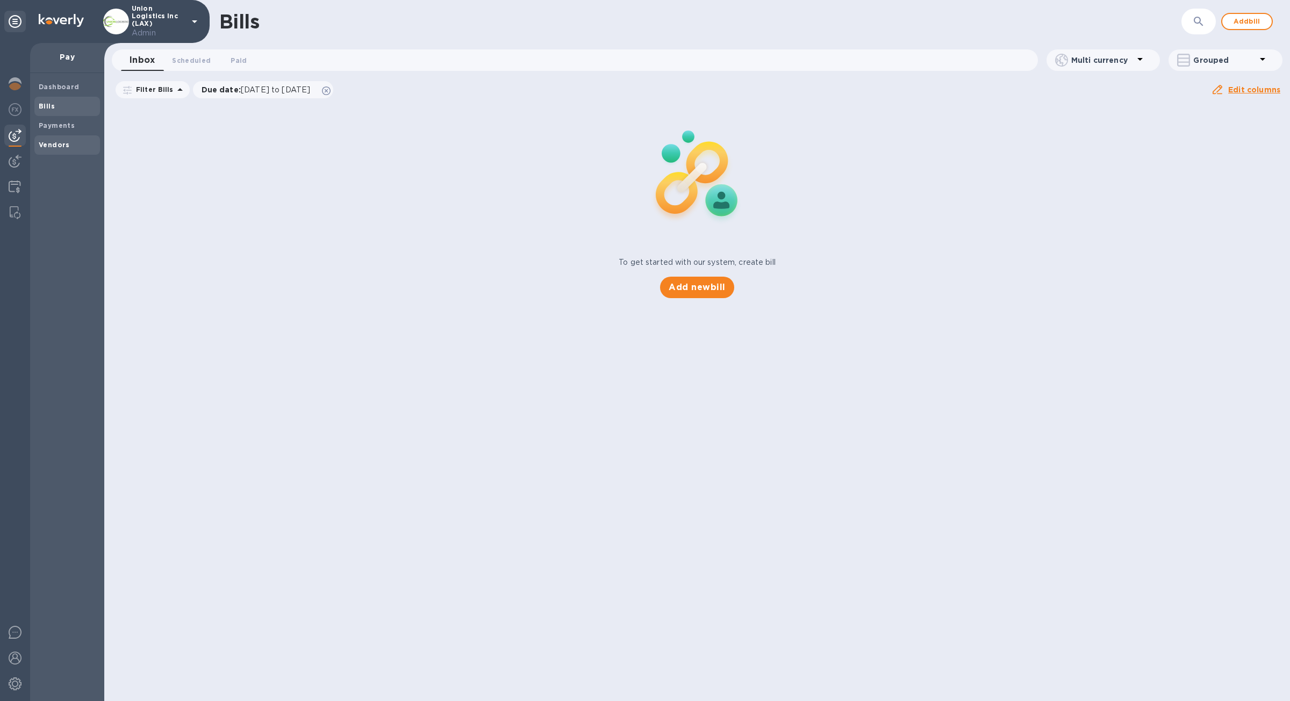 This screenshot has height=701, width=1290. What do you see at coordinates (1247, 21) in the screenshot?
I see `span: Add bill` at bounding box center [1247, 21].